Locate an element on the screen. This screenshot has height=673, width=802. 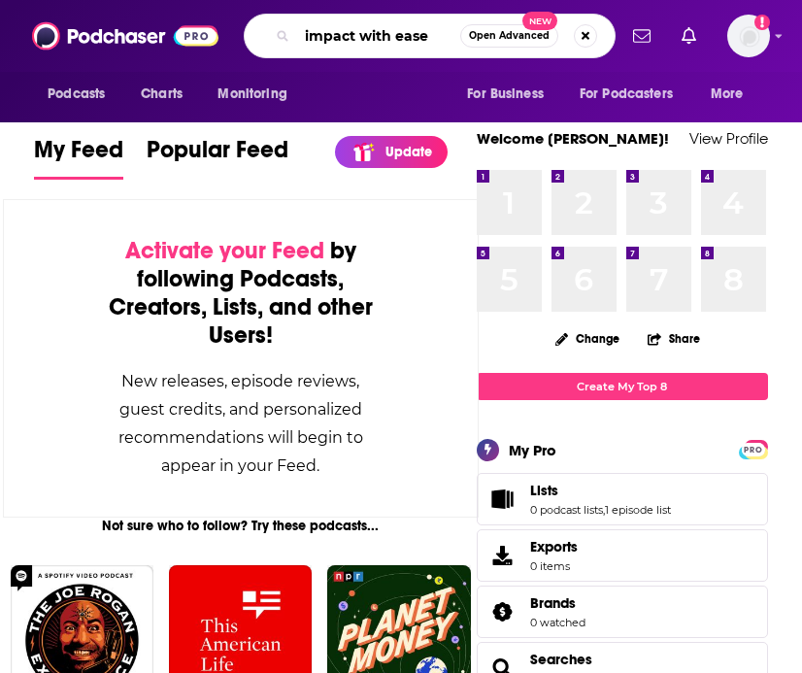
div: My Pro is located at coordinates (532, 450).